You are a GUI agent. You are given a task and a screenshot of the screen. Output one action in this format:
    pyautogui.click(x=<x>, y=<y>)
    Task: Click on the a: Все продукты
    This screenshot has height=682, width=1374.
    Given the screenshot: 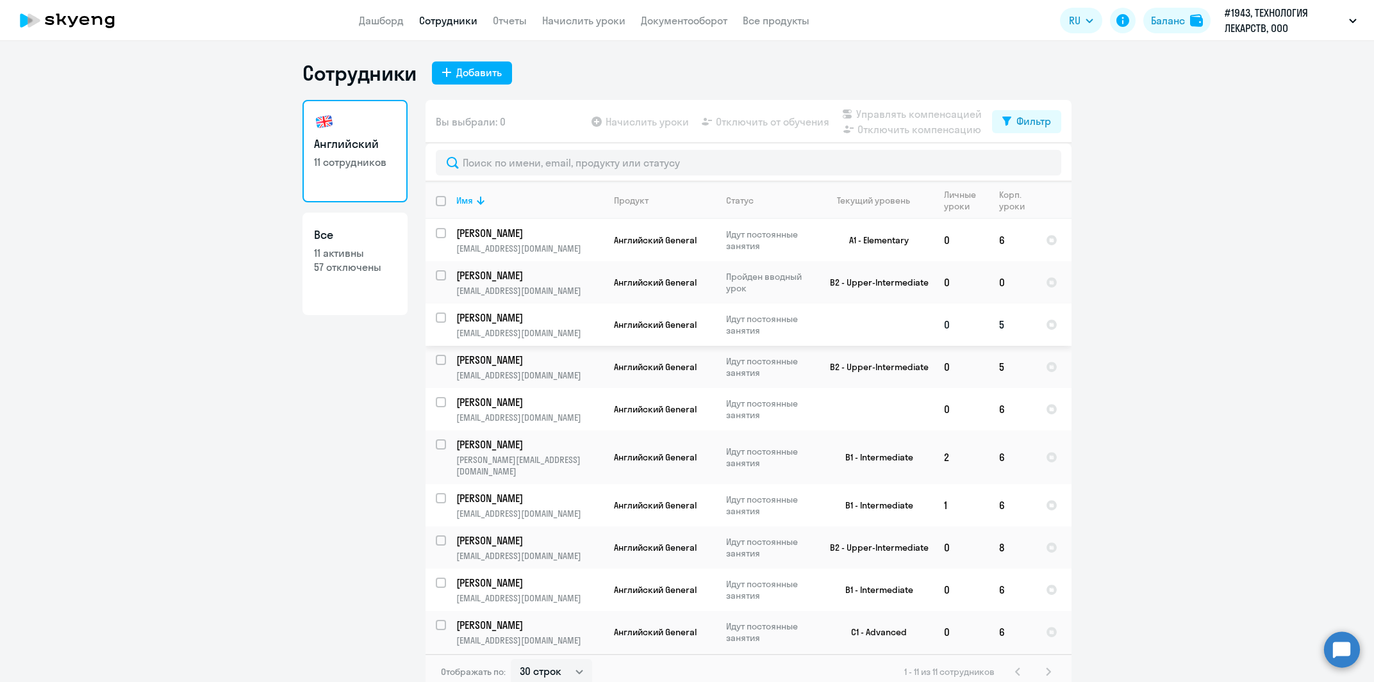 What is the action you would take?
    pyautogui.click(x=776, y=21)
    